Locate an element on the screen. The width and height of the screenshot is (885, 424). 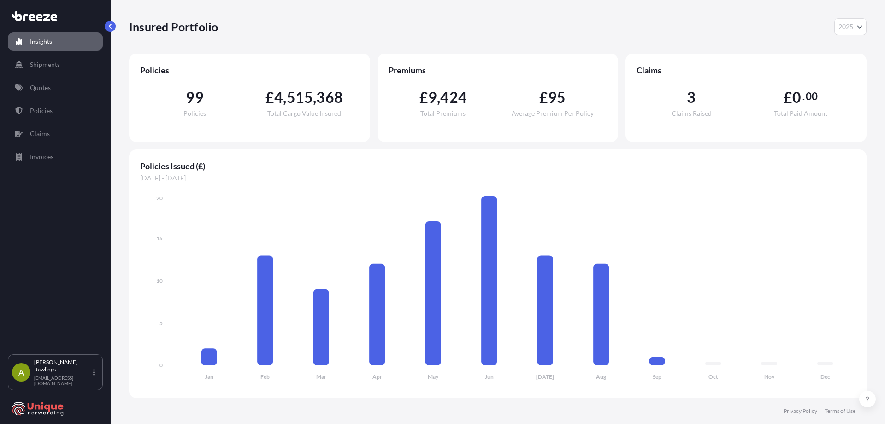
span: Average Premium Per Policy is located at coordinates (553, 113).